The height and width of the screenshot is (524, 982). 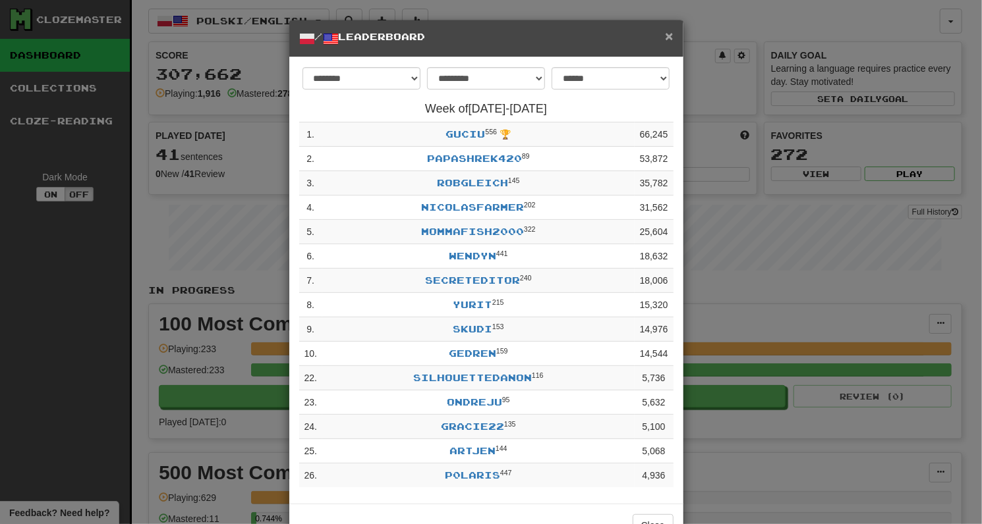 What do you see at coordinates (502, 351) in the screenshot?
I see `sup: Level 159` at bounding box center [502, 351].